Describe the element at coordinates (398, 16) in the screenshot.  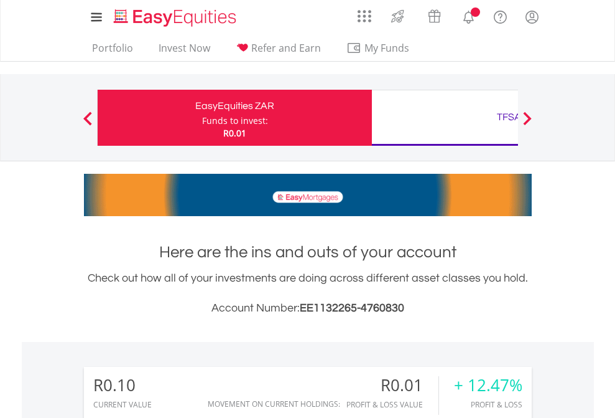
I see `img: thrive-v2.svg` at that location.